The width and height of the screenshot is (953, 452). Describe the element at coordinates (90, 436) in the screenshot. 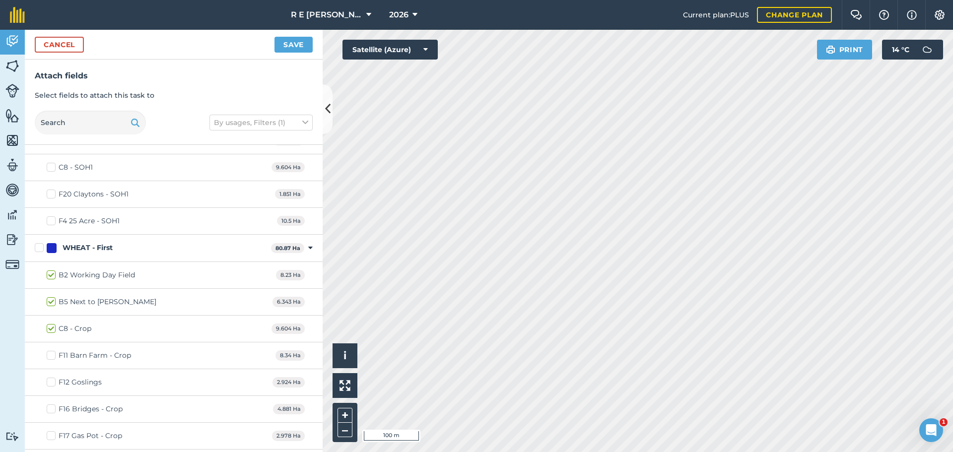

I see `div: F17 Gas Pot - Crop` at that location.